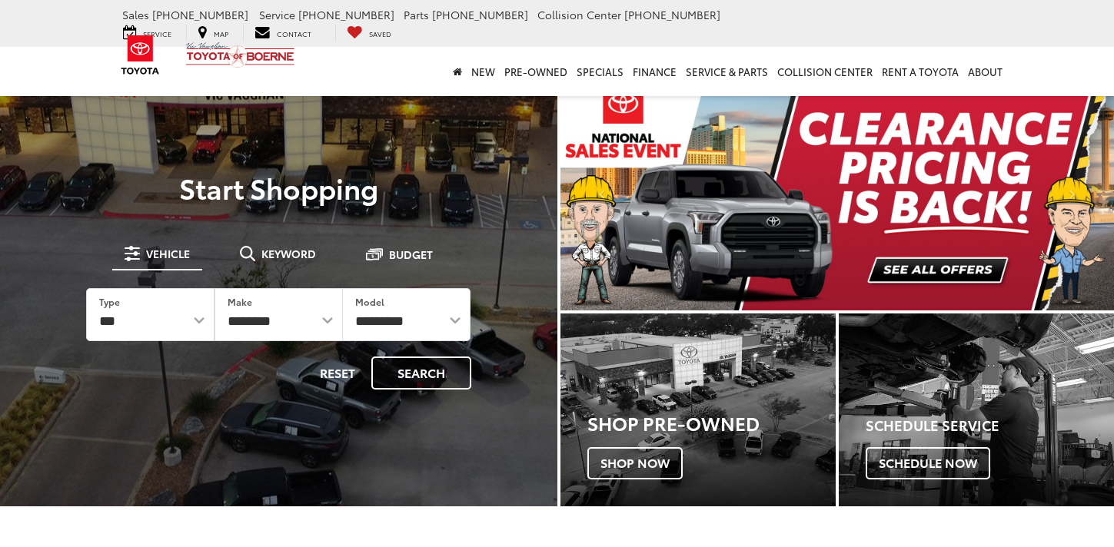 The width and height of the screenshot is (1114, 547). Describe the element at coordinates (698, 410) in the screenshot. I see `a: Shop Pre-Owned Shop Now` at that location.